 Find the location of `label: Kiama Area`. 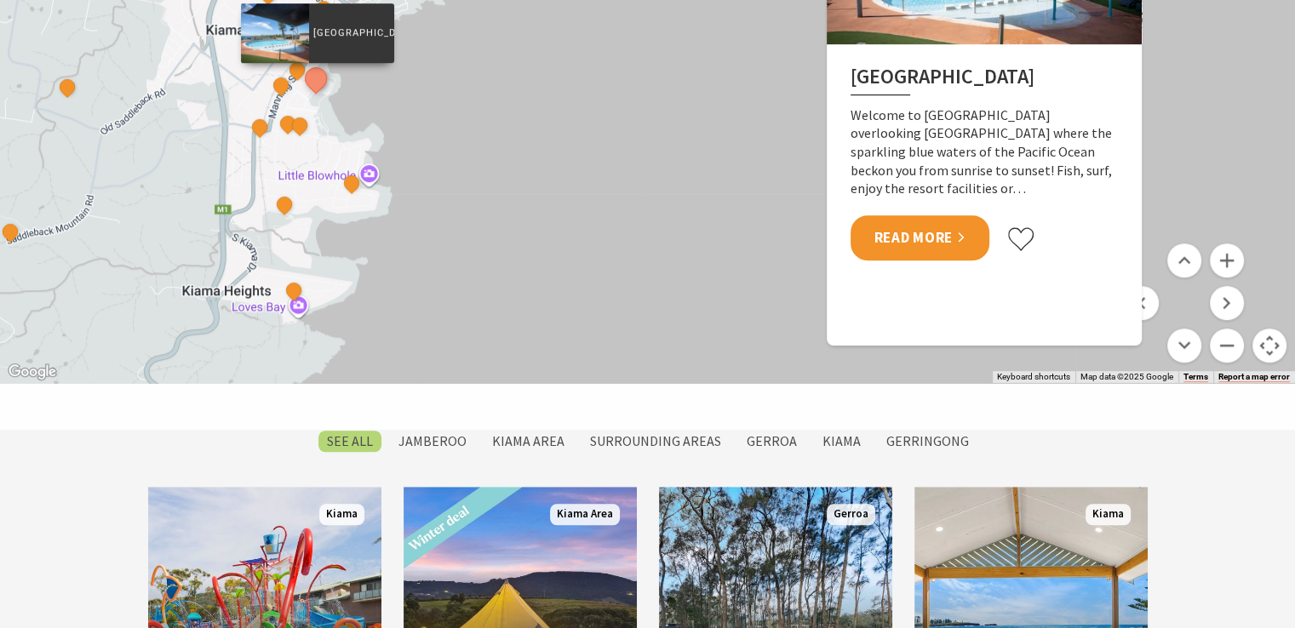

label: Kiama Area is located at coordinates (528, 441).